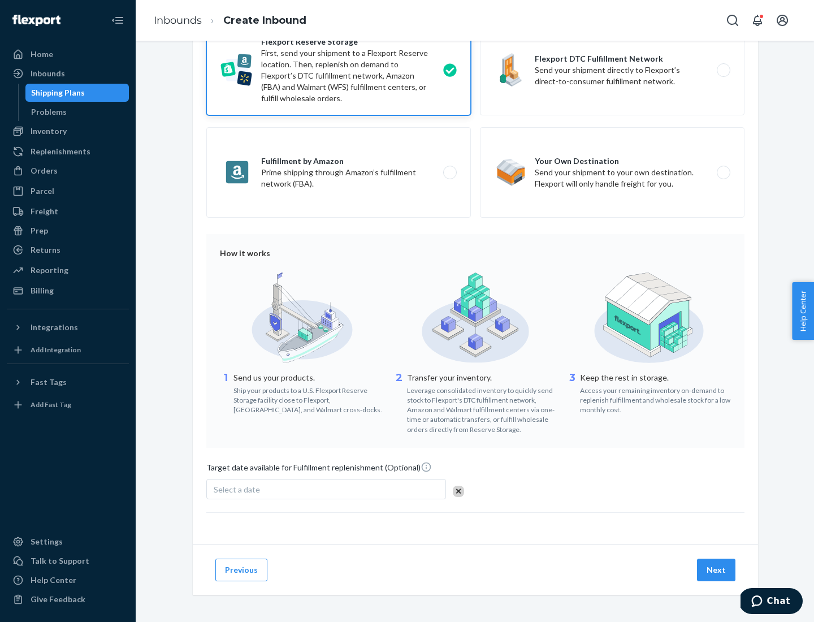 The height and width of the screenshot is (622, 814). I want to click on a: Settings, so click(68, 542).